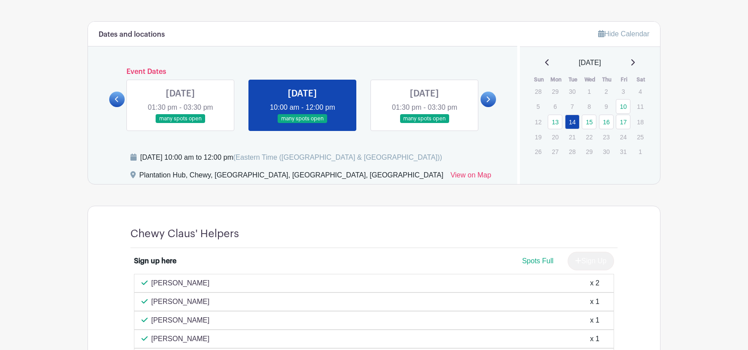 The width and height of the screenshot is (748, 350). What do you see at coordinates (623, 106) in the screenshot?
I see `a: 10` at bounding box center [623, 106].